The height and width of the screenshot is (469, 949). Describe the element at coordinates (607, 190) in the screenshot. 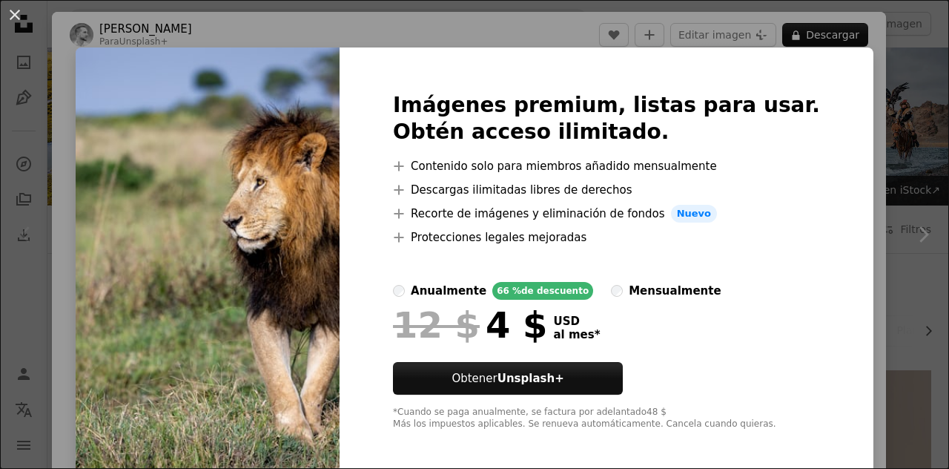

I see `li: Descargas ilimitadas libres de derechos` at that location.